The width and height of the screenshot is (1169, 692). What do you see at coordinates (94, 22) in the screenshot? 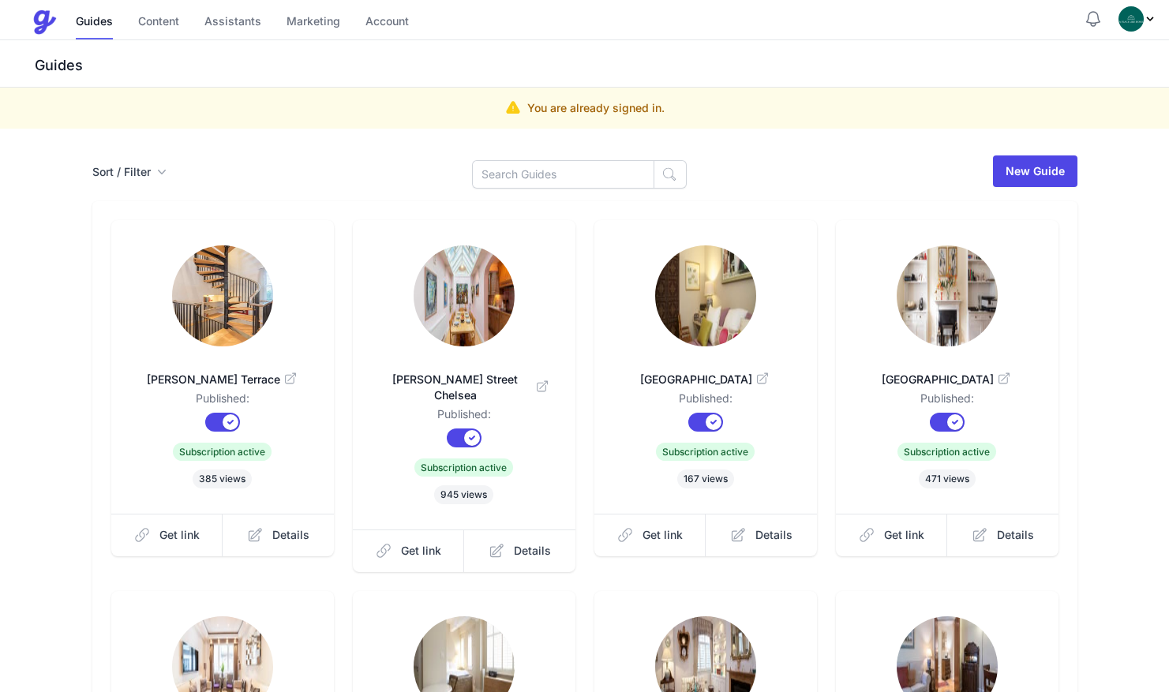
I see `a: Guides` at bounding box center [94, 22].